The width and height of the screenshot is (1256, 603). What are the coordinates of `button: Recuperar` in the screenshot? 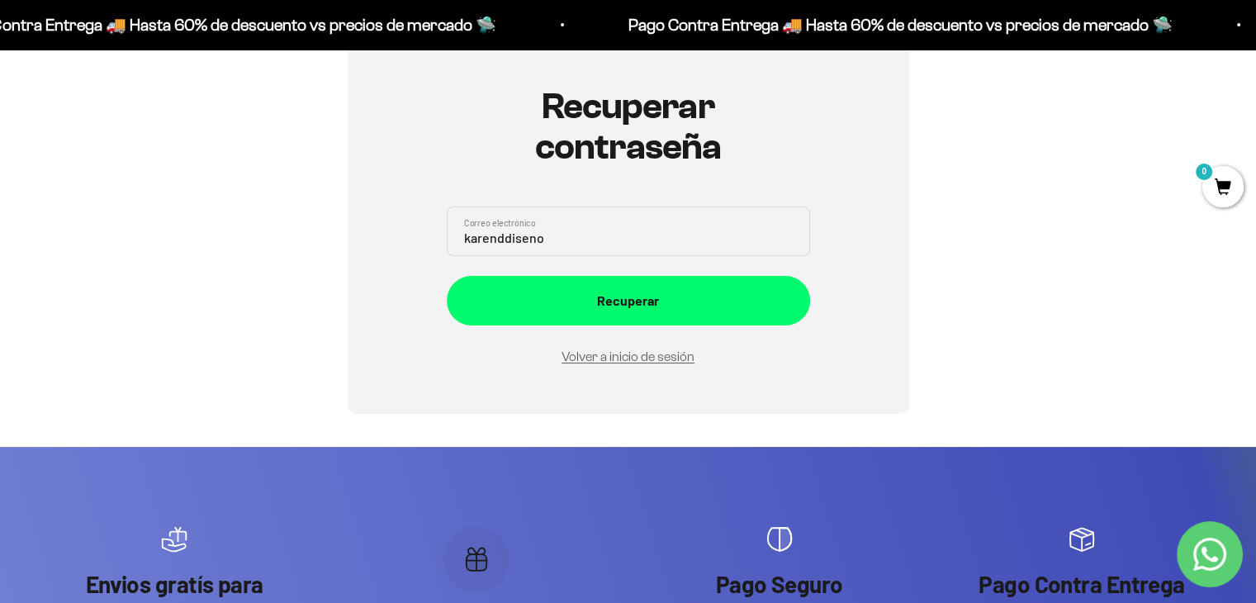 It's located at (628, 301).